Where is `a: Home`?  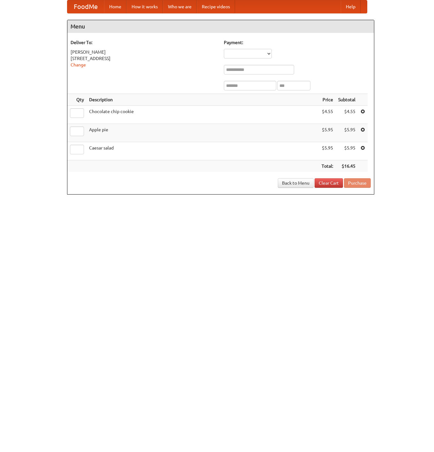 a: Home is located at coordinates (115, 7).